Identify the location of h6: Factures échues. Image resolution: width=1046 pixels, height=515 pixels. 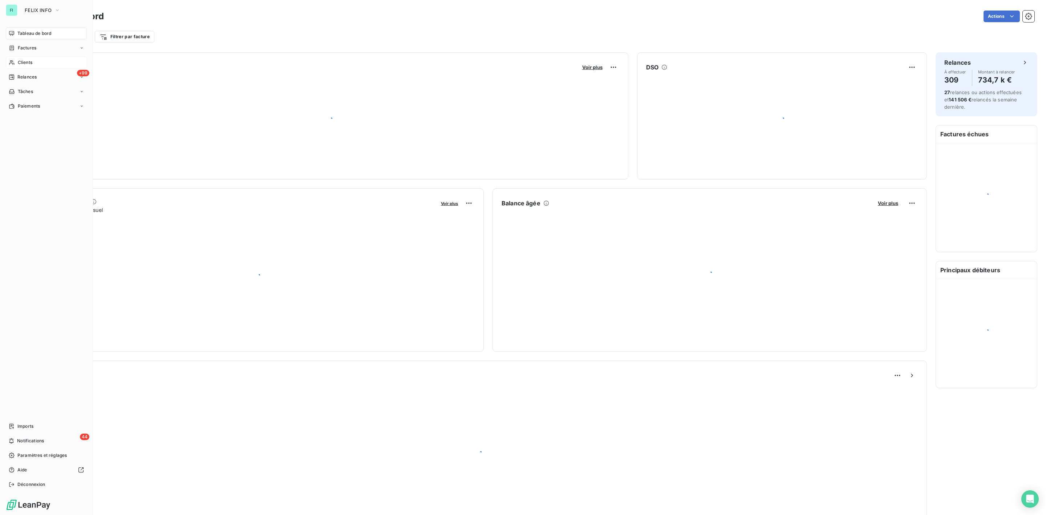
(987, 134).